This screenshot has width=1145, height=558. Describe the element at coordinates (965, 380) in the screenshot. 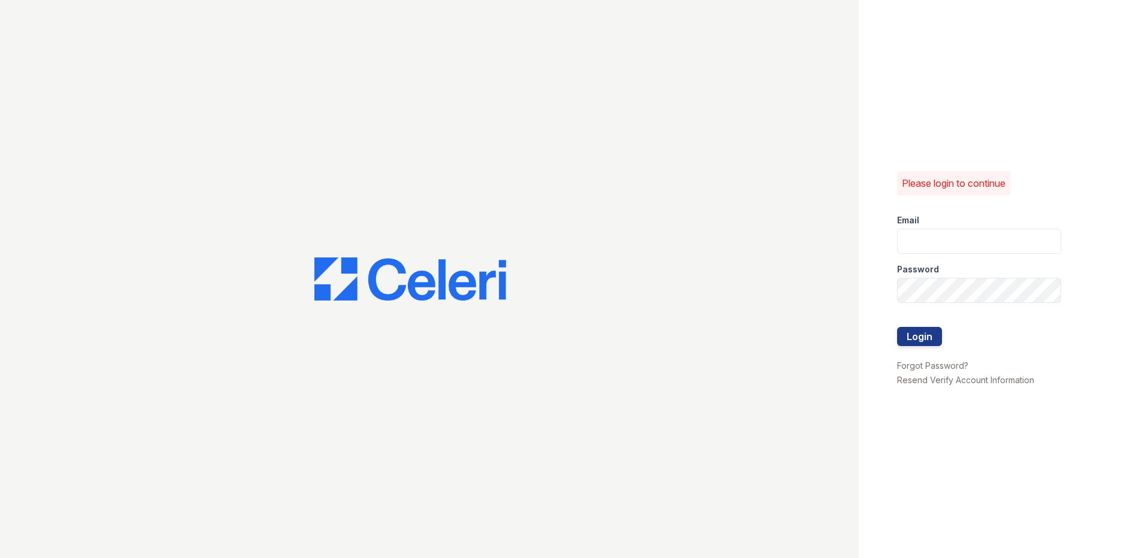

I see `a: Resend Verify Account Information` at that location.